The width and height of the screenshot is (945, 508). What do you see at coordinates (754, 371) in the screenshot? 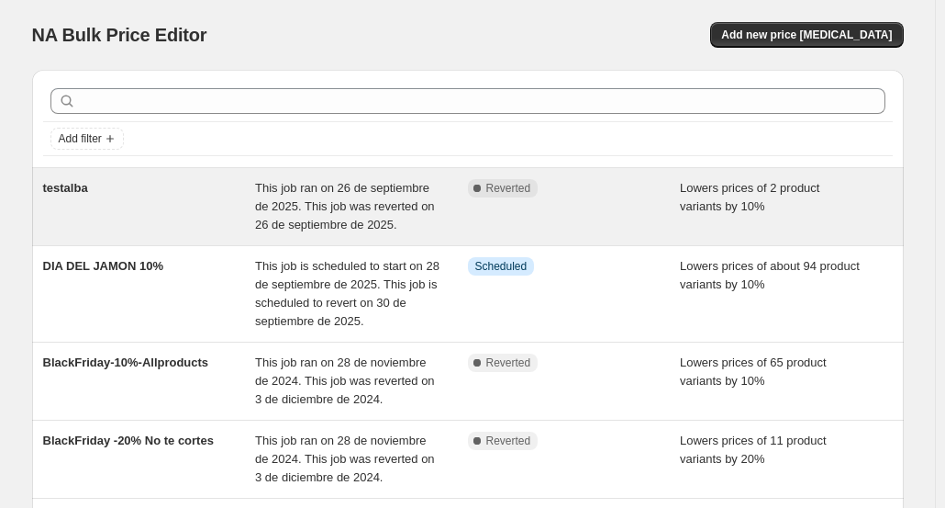
I see `span: Lowers prices of 65 product variants by 10%` at bounding box center [754, 371].